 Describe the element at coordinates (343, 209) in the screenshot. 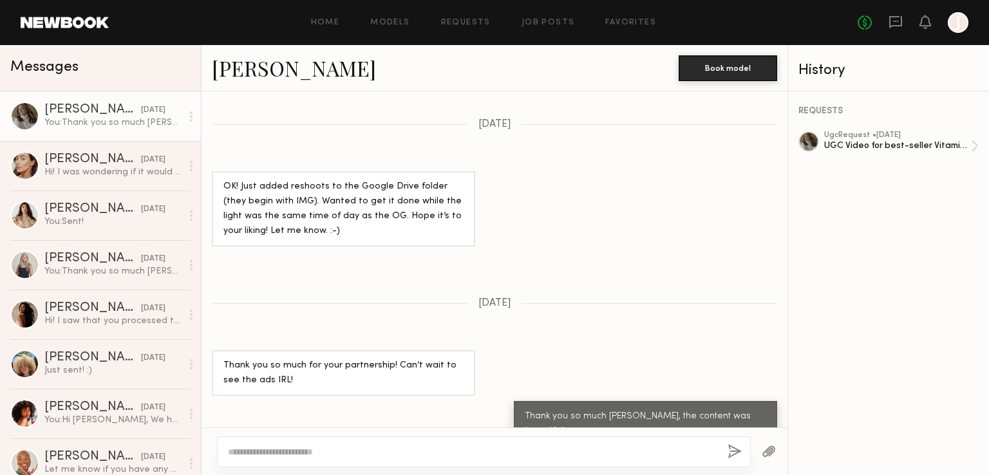

I see `div: OK! Just added reshoots to the Google Drive folder (they begin with IMG). Wanted to get it done w...` at that location.